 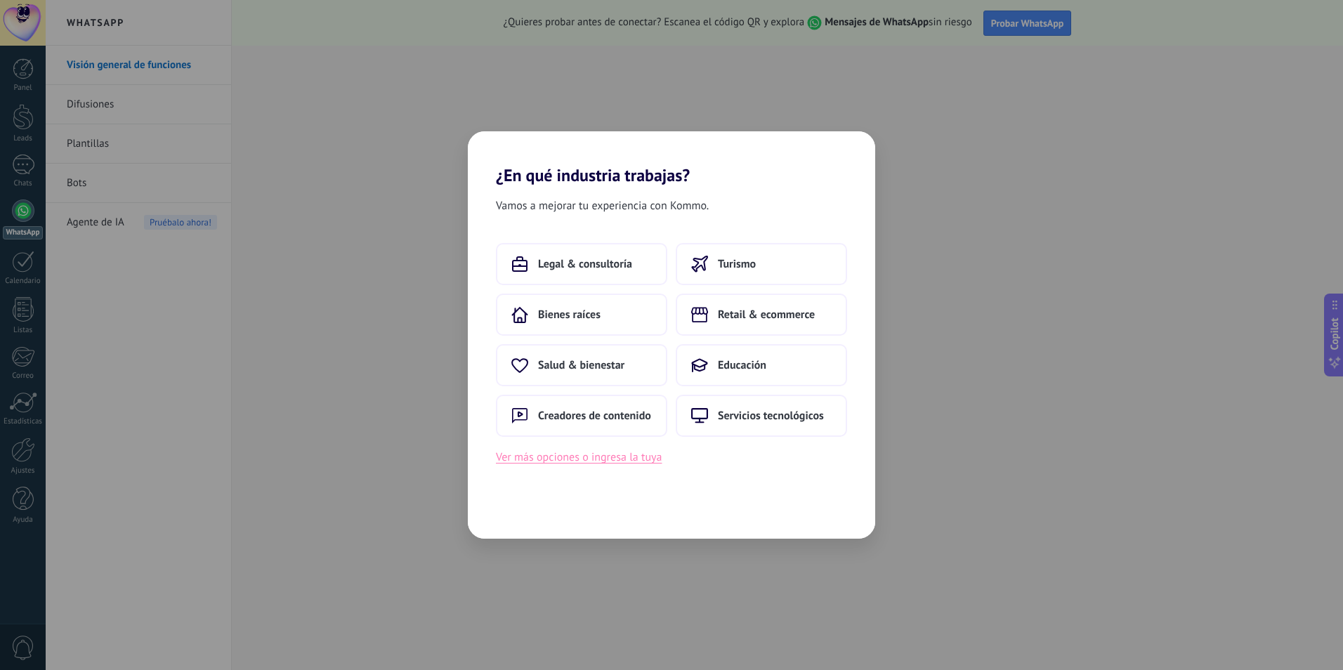 What do you see at coordinates (672, 158) in the screenshot?
I see `h2: ¿En qué industria trabajas?` at bounding box center [672, 158].